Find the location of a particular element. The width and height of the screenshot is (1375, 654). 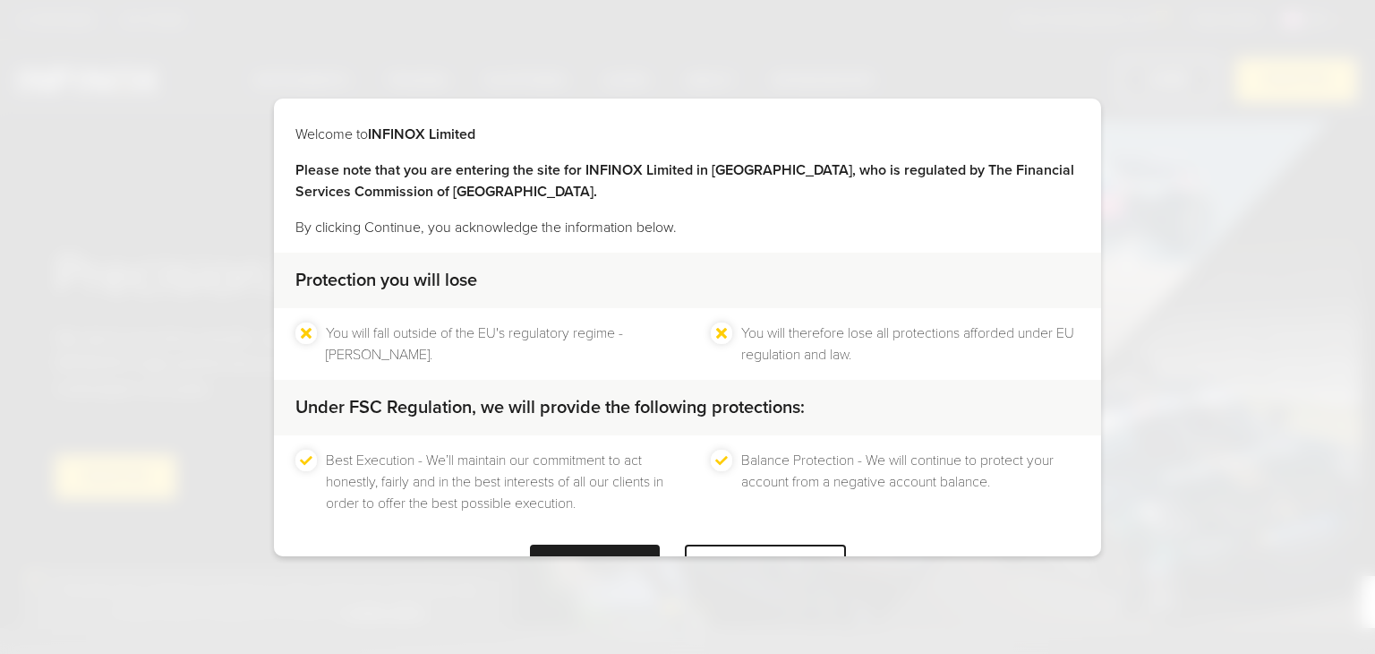

li: You will therefore lose all protections afforded under EU regulation and law. is located at coordinates (911, 344).